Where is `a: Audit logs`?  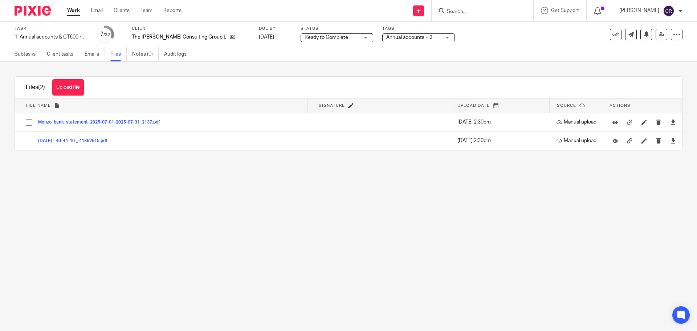
a: Audit logs is located at coordinates (178, 54).